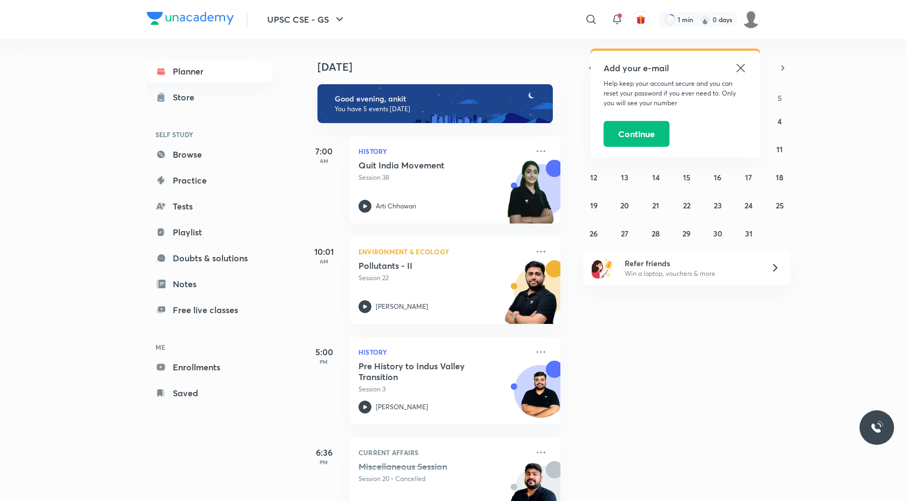 This screenshot has height=501, width=907. What do you see at coordinates (625, 233) in the screenshot?
I see `abbr: October 27, 2025` at bounding box center [625, 233].